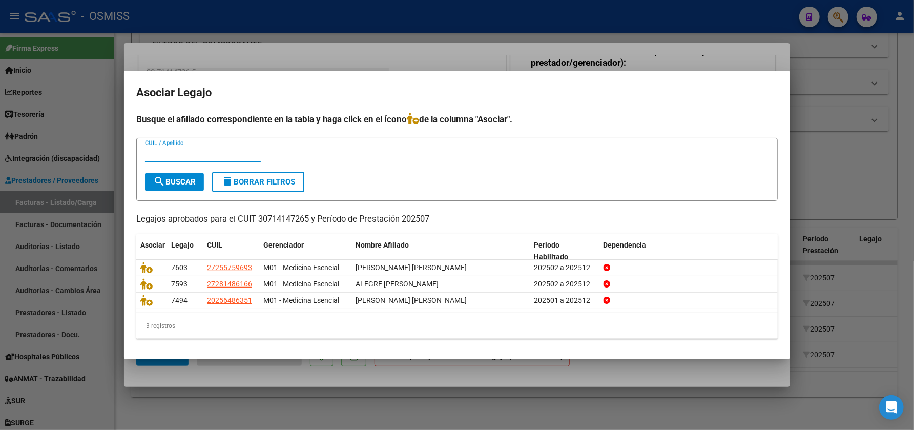 The width and height of the screenshot is (914, 430). Describe the element at coordinates (174, 182) in the screenshot. I see `span: Buscar` at that location.